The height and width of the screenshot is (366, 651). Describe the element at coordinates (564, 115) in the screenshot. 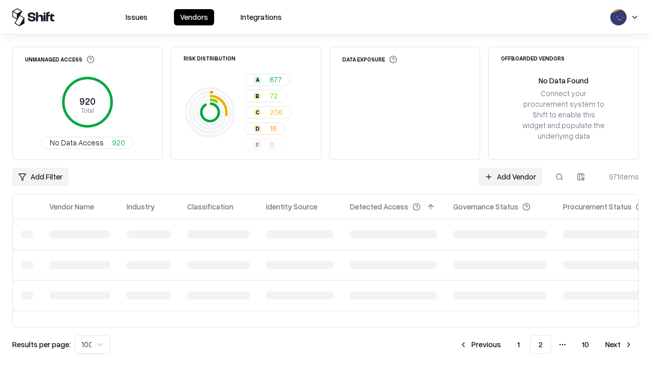

I see `div: Connect your procurement system to Shift to enable this widget and populate the underlying data` at that location.